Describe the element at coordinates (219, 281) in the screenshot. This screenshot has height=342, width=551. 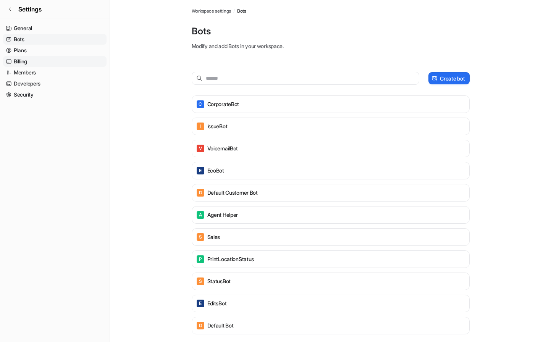
I see `p: StatusBot` at that location.